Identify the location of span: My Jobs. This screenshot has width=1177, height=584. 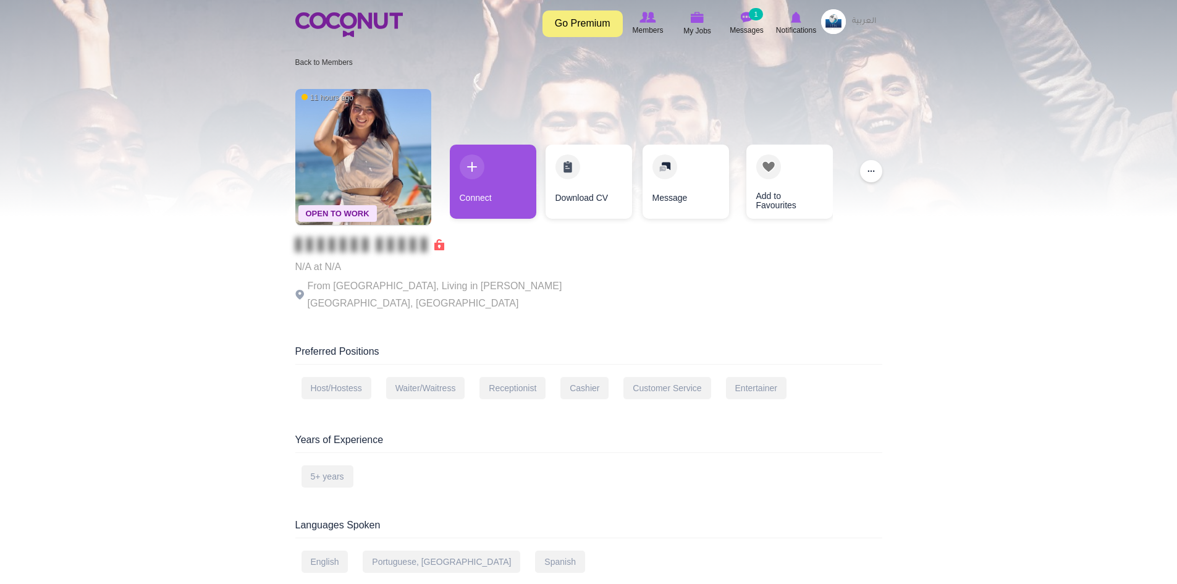
(697, 31).